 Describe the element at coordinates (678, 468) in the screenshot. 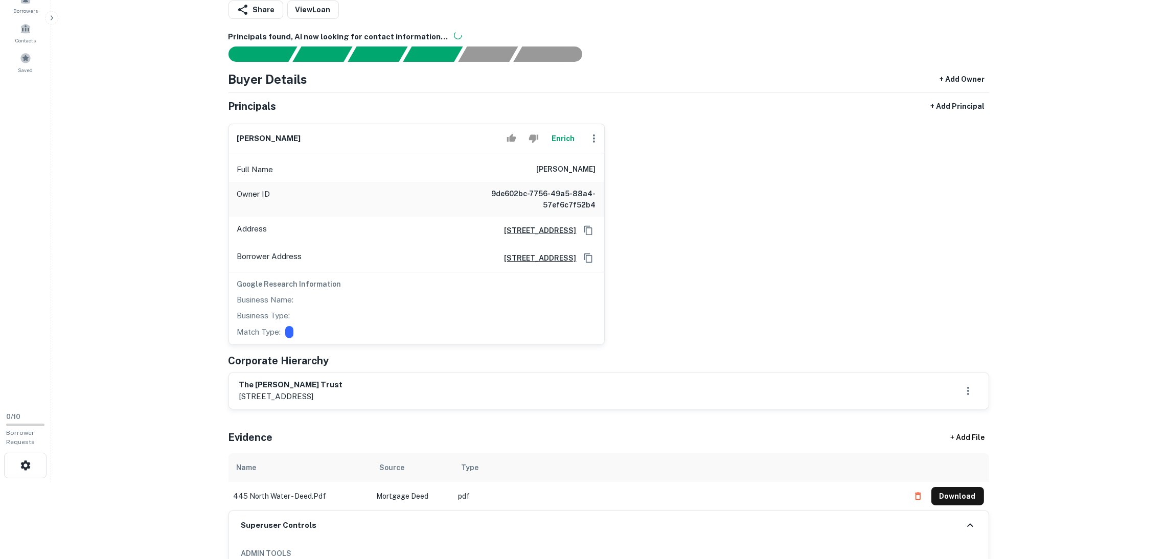

I see `th: Type` at that location.